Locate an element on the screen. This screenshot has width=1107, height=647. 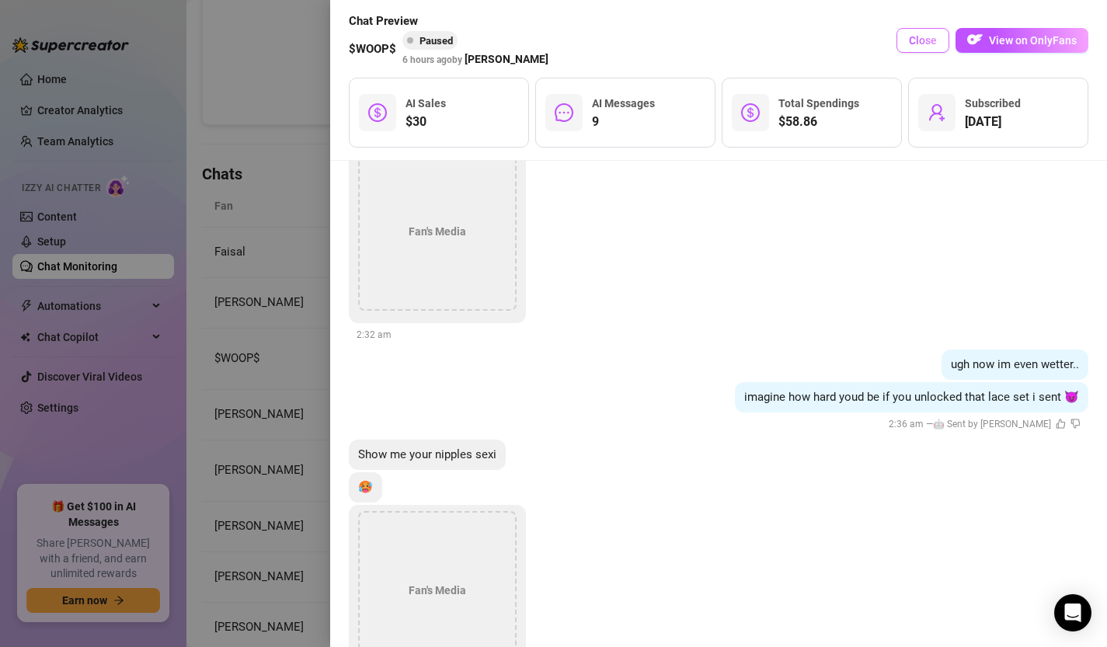
span: AI Sales is located at coordinates (426, 103).